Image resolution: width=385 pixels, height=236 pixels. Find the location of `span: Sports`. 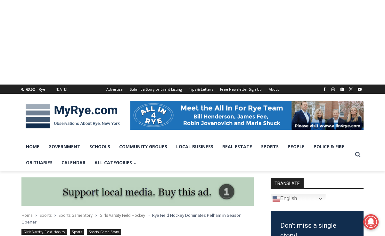

span: Sports is located at coordinates (46, 215).